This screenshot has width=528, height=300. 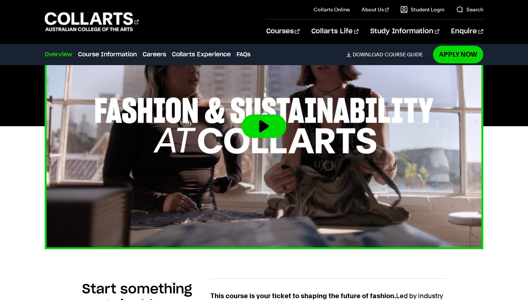 What do you see at coordinates (283, 32) in the screenshot?
I see `a: Courses` at bounding box center [283, 32].